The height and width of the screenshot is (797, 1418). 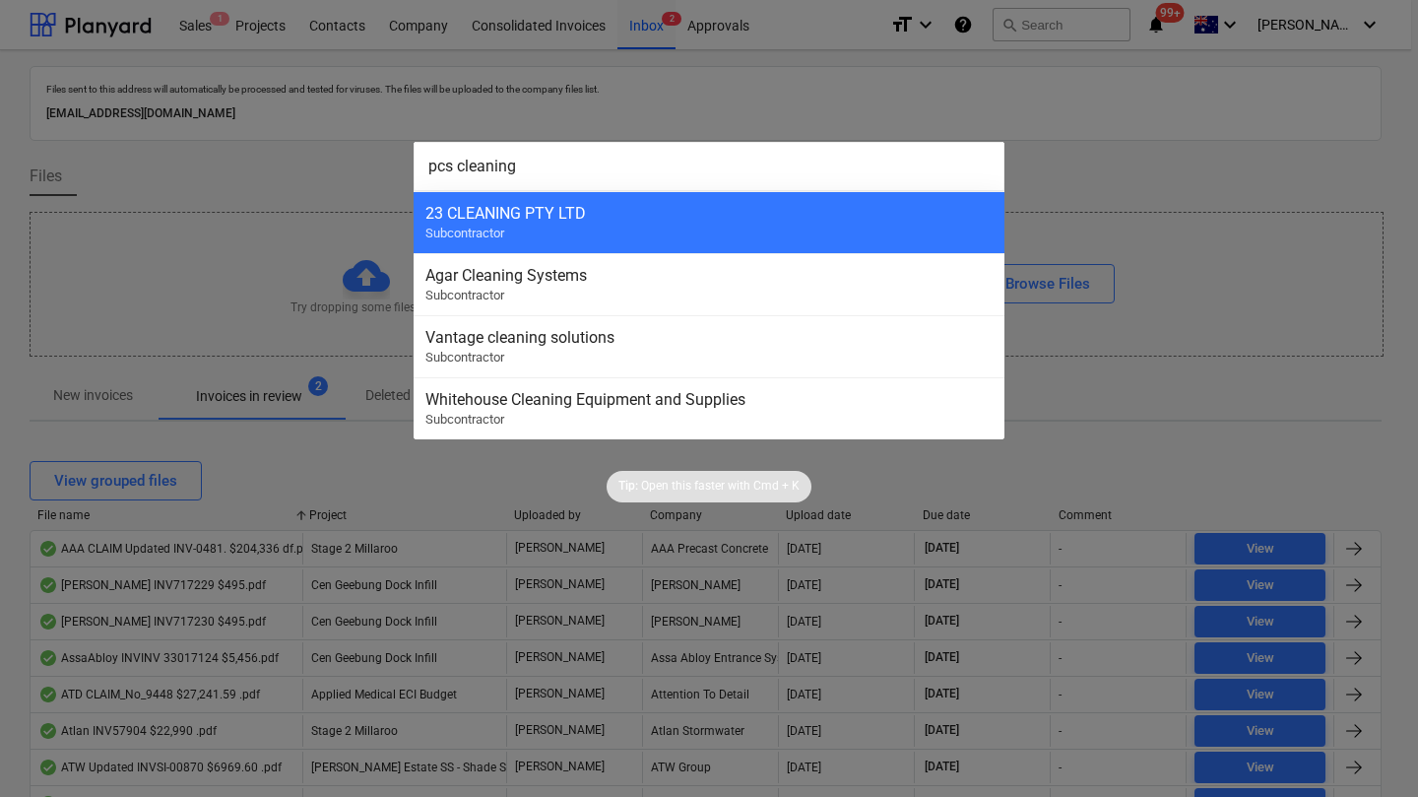 I want to click on div: Agar Cleaning Systems, so click(x=709, y=275).